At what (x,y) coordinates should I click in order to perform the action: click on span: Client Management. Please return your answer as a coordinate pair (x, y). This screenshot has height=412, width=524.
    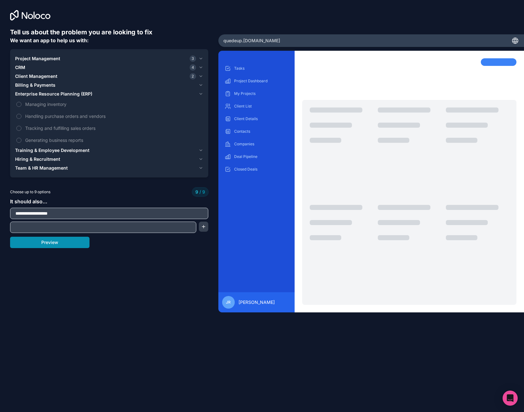
    Looking at the image, I should click on (36, 76).